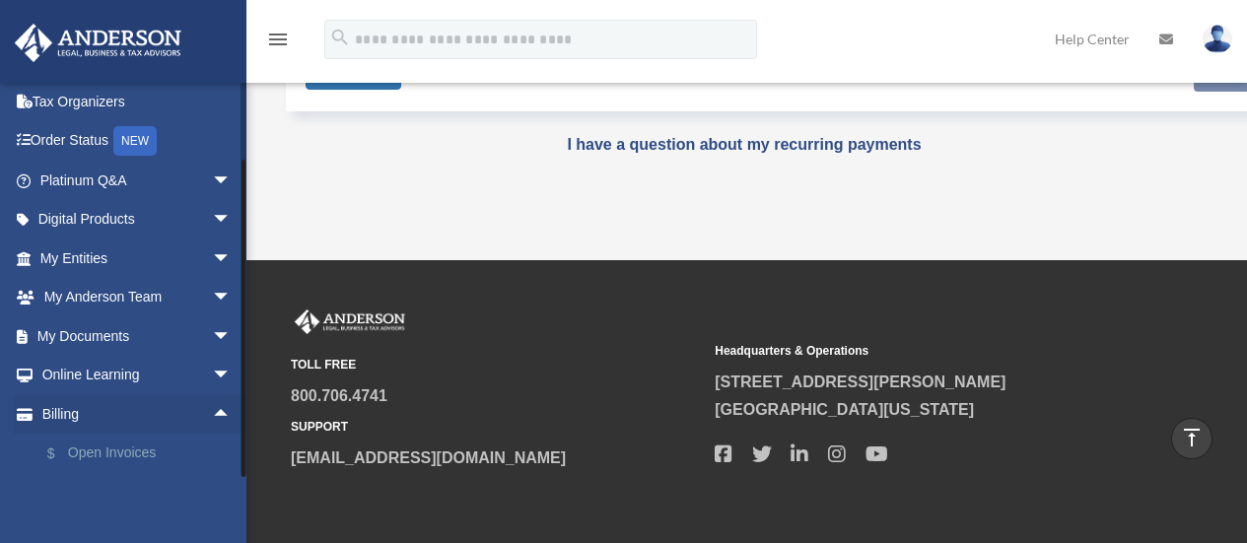 Image resolution: width=1247 pixels, height=543 pixels. What do you see at coordinates (137, 258) in the screenshot?
I see `a: My Entitiesarrow_drop_down` at bounding box center [137, 258].